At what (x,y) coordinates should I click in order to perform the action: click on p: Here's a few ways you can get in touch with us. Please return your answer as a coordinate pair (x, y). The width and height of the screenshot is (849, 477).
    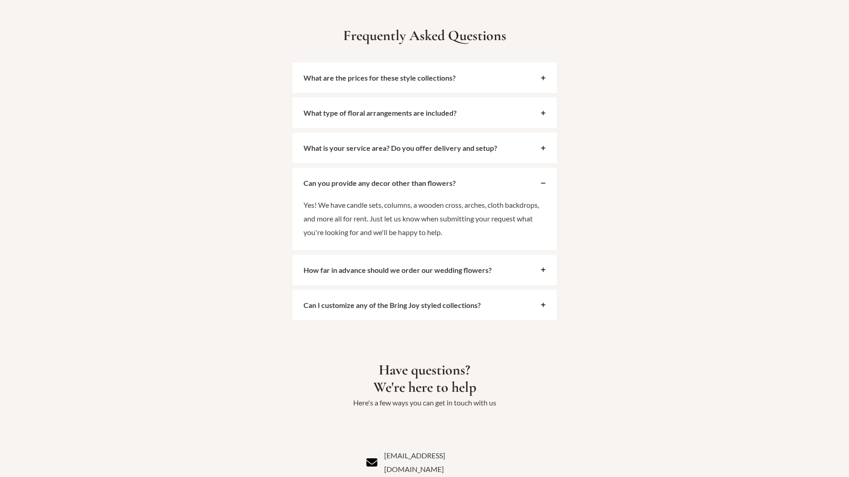
    Looking at the image, I should click on (425, 403).